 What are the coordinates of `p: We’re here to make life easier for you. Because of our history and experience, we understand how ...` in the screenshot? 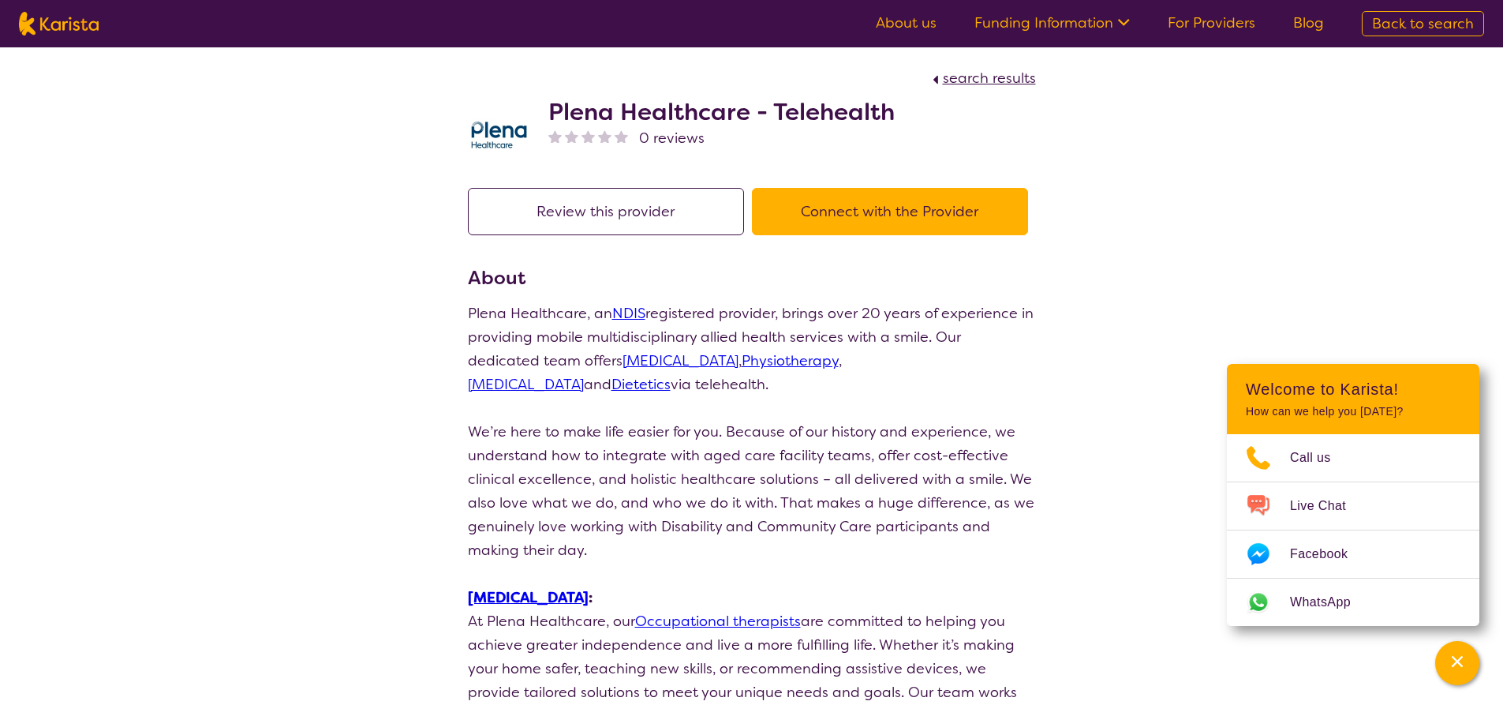 It's located at (752, 491).